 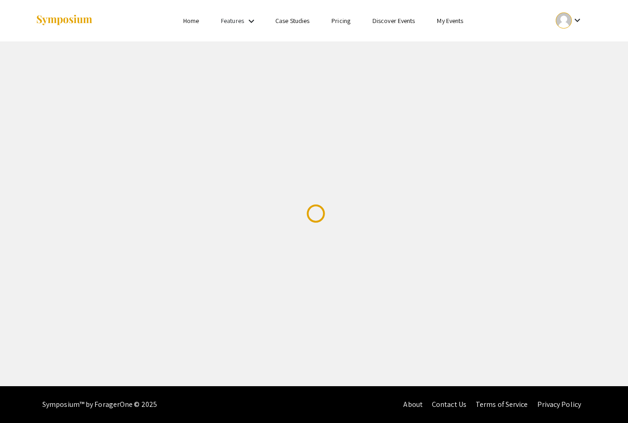 What do you see at coordinates (450, 21) in the screenshot?
I see `a: My Events` at bounding box center [450, 21].